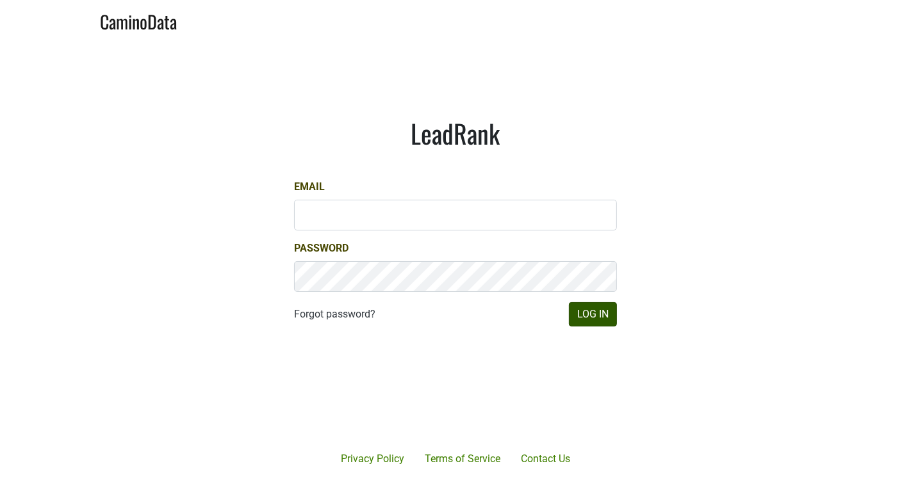  Describe the element at coordinates (138, 20) in the screenshot. I see `a: CaminoData` at that location.